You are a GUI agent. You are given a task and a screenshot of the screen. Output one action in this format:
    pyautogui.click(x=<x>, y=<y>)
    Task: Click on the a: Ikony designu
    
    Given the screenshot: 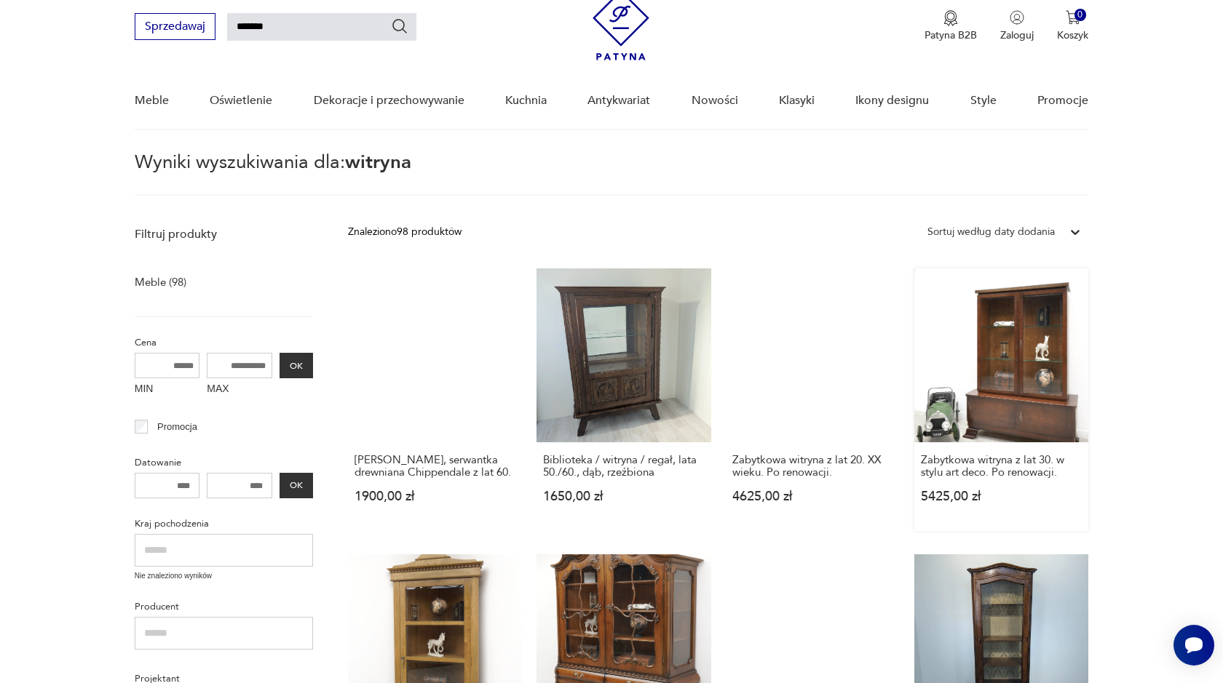 What is the action you would take?
    pyautogui.click(x=892, y=100)
    